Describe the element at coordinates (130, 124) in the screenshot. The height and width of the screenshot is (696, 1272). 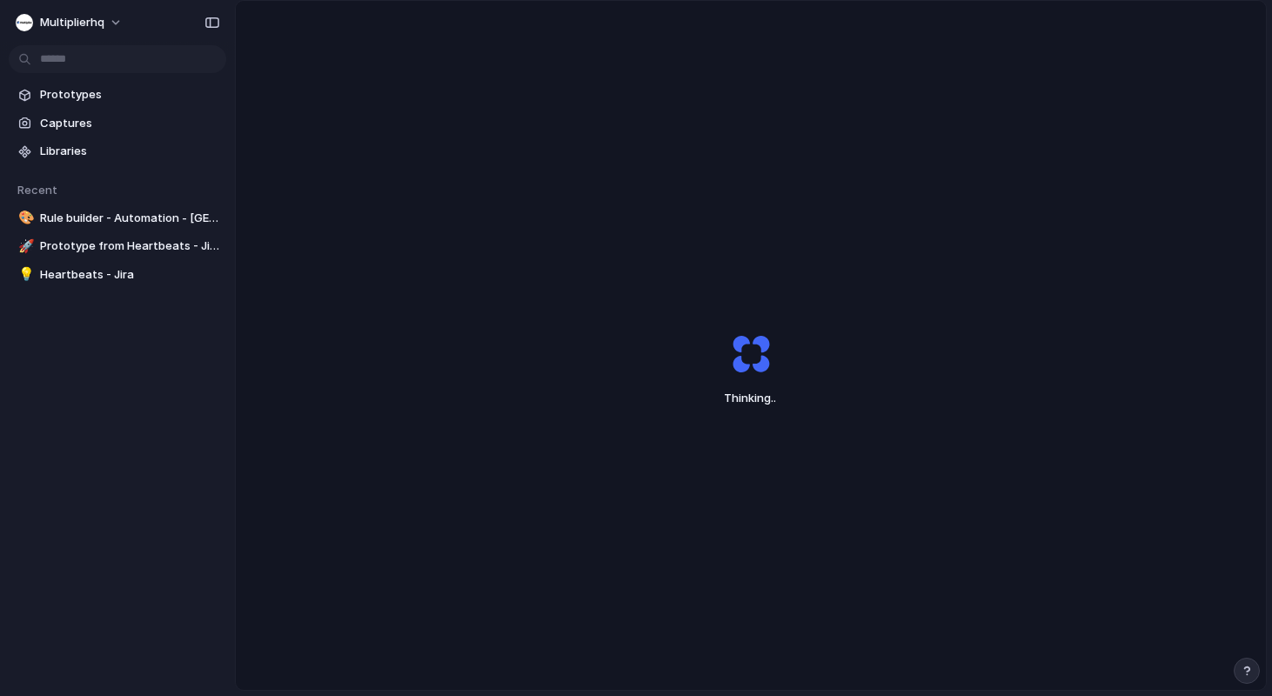
I see `span: Captures` at that location.